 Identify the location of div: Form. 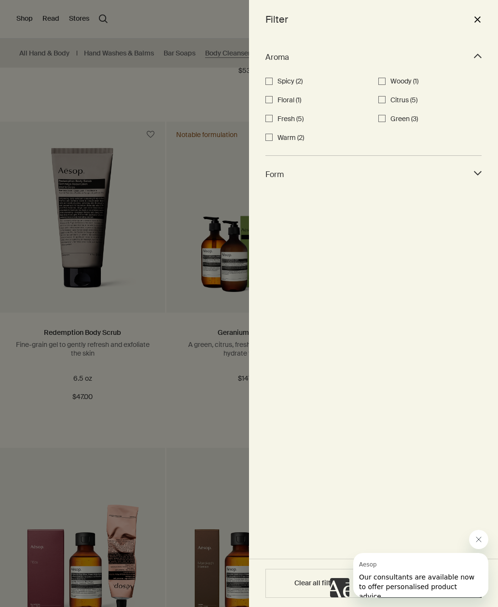
(374, 174).